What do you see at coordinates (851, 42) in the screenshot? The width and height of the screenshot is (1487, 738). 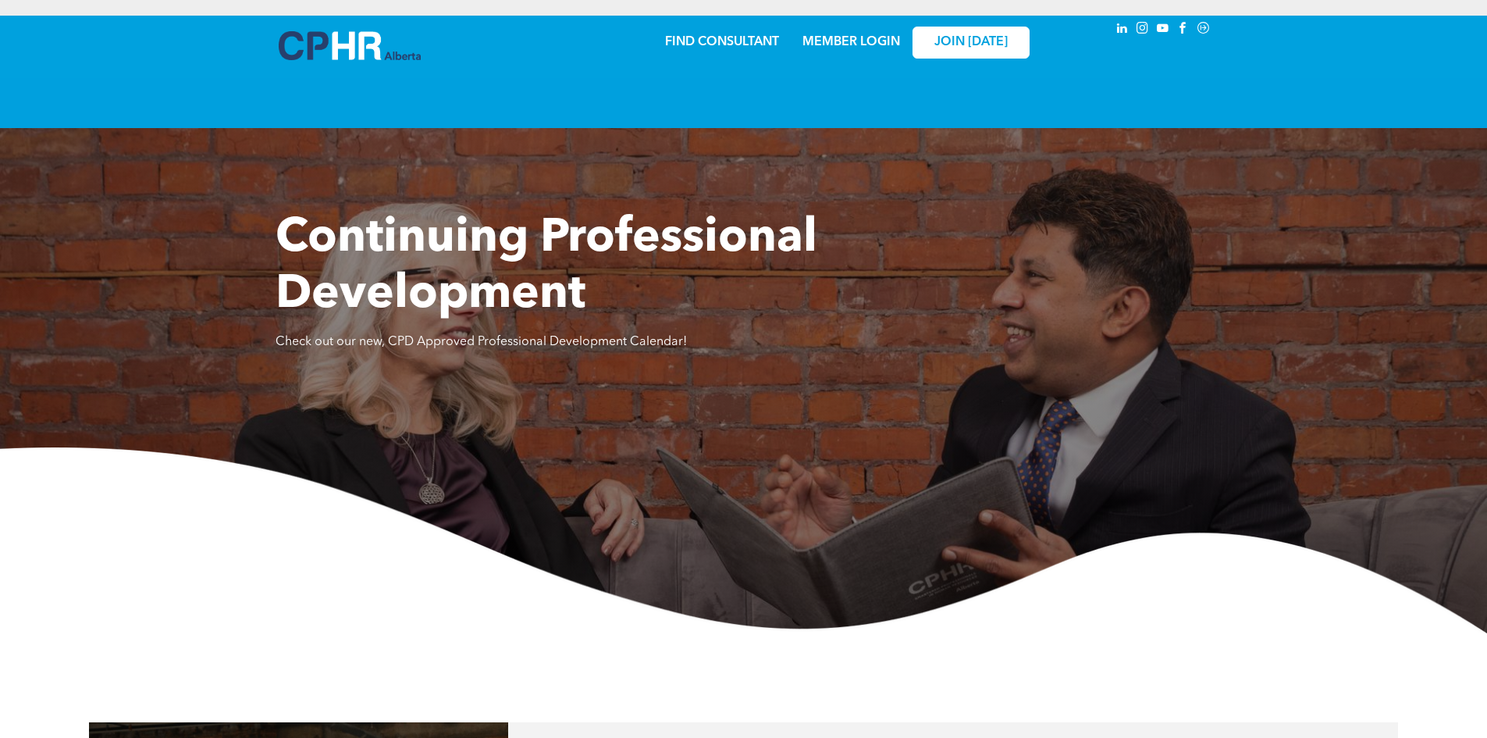 I see `a: MEMBER LOGIN` at bounding box center [851, 42].